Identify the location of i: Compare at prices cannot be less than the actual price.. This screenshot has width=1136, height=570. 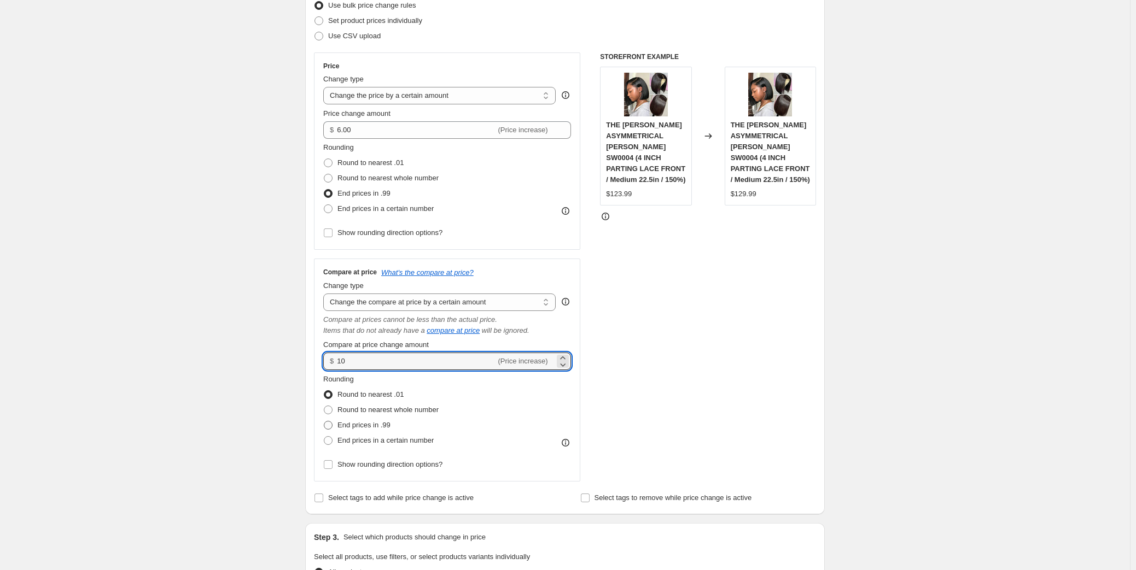
(410, 319).